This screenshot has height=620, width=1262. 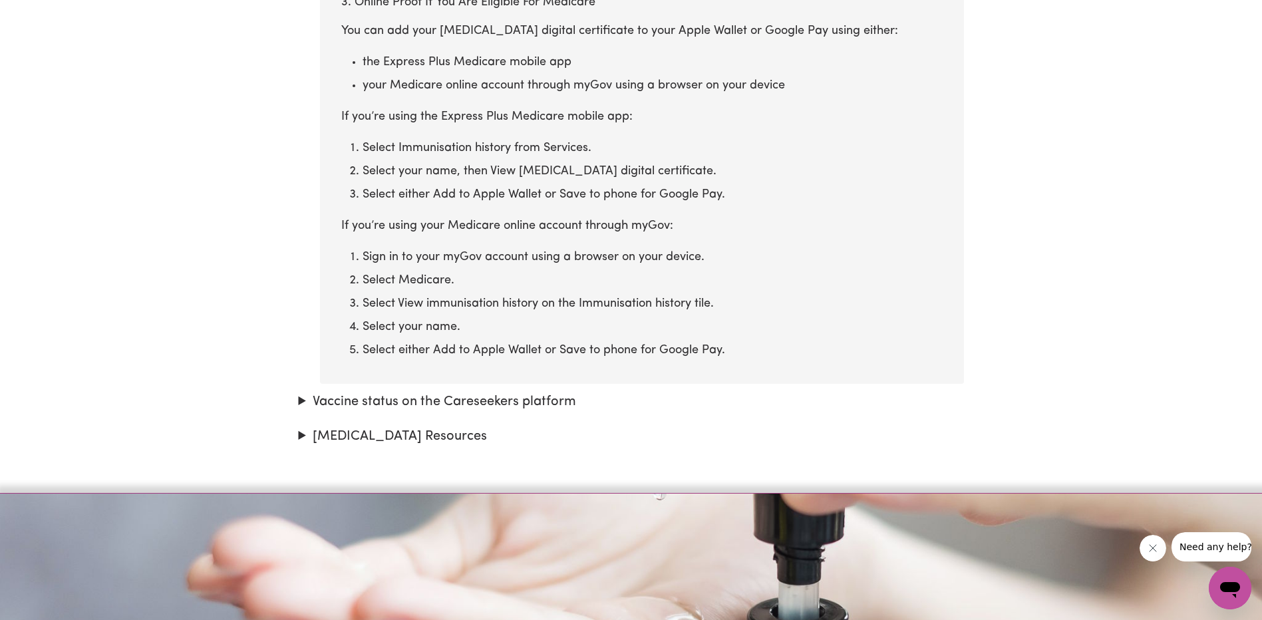 What do you see at coordinates (659, 63) in the screenshot?
I see `li: the Express Plus Medicare mobile app` at bounding box center [659, 63].